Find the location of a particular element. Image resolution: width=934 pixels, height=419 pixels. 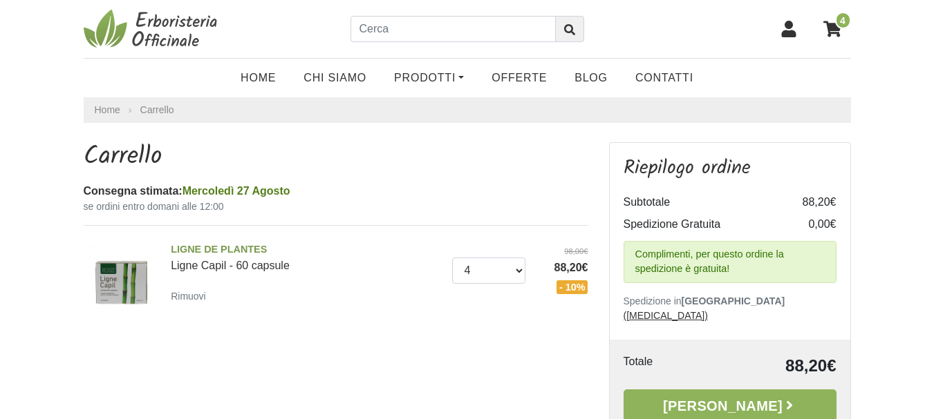

a: Contatti is located at coordinates (664, 78).